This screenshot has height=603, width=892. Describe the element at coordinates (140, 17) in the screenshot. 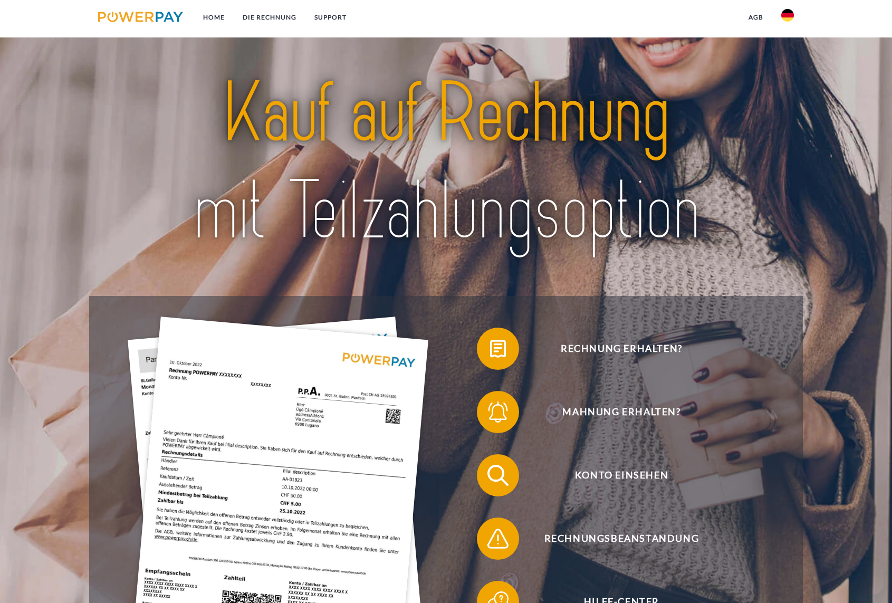

I see `img: logo-powerpay.svg` at that location.